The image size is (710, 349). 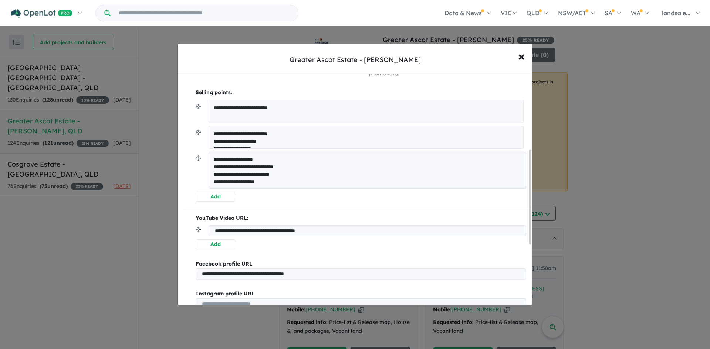 I want to click on input: Try estate name, suburb, builder or developer, so click(x=204, y=13).